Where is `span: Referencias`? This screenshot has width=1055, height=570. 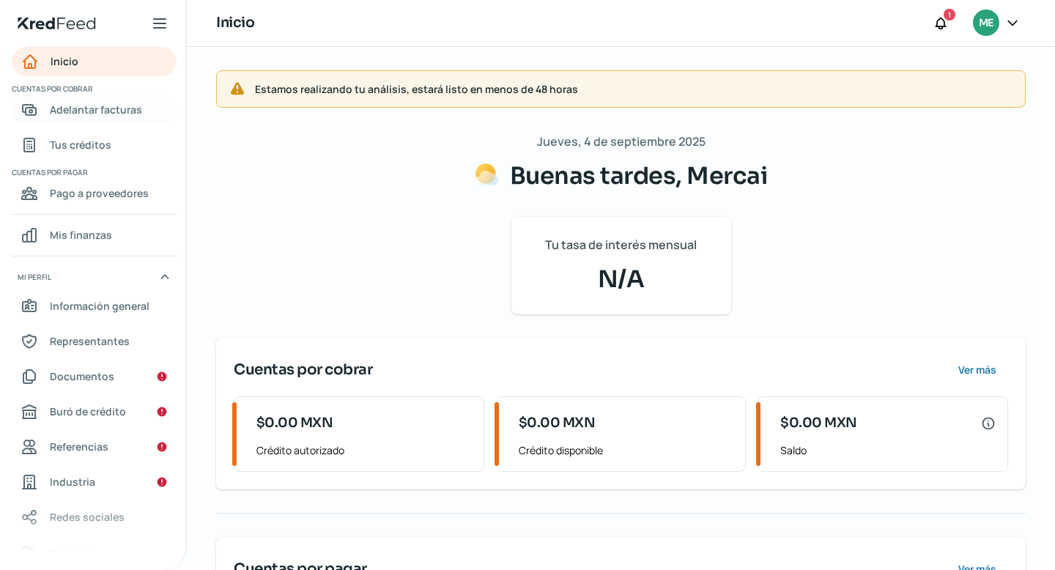 span: Referencias is located at coordinates (79, 446).